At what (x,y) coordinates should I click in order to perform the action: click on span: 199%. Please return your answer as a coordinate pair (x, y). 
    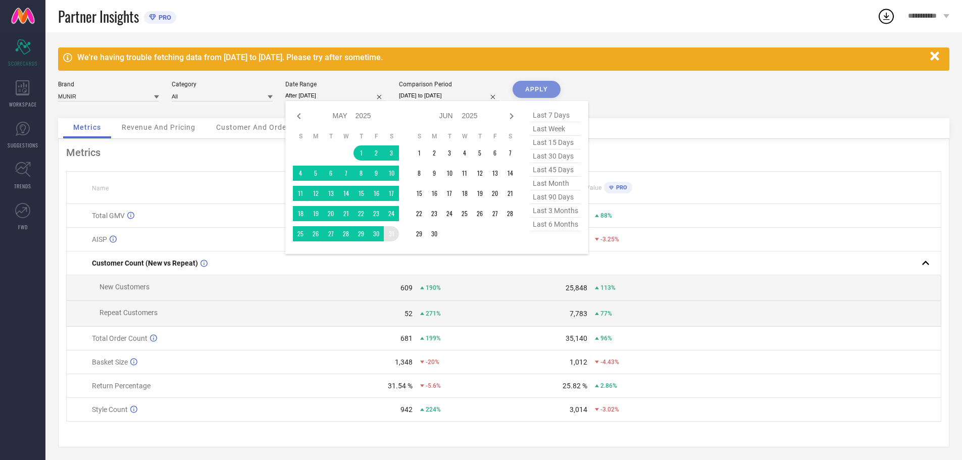
    Looking at the image, I should click on (433, 338).